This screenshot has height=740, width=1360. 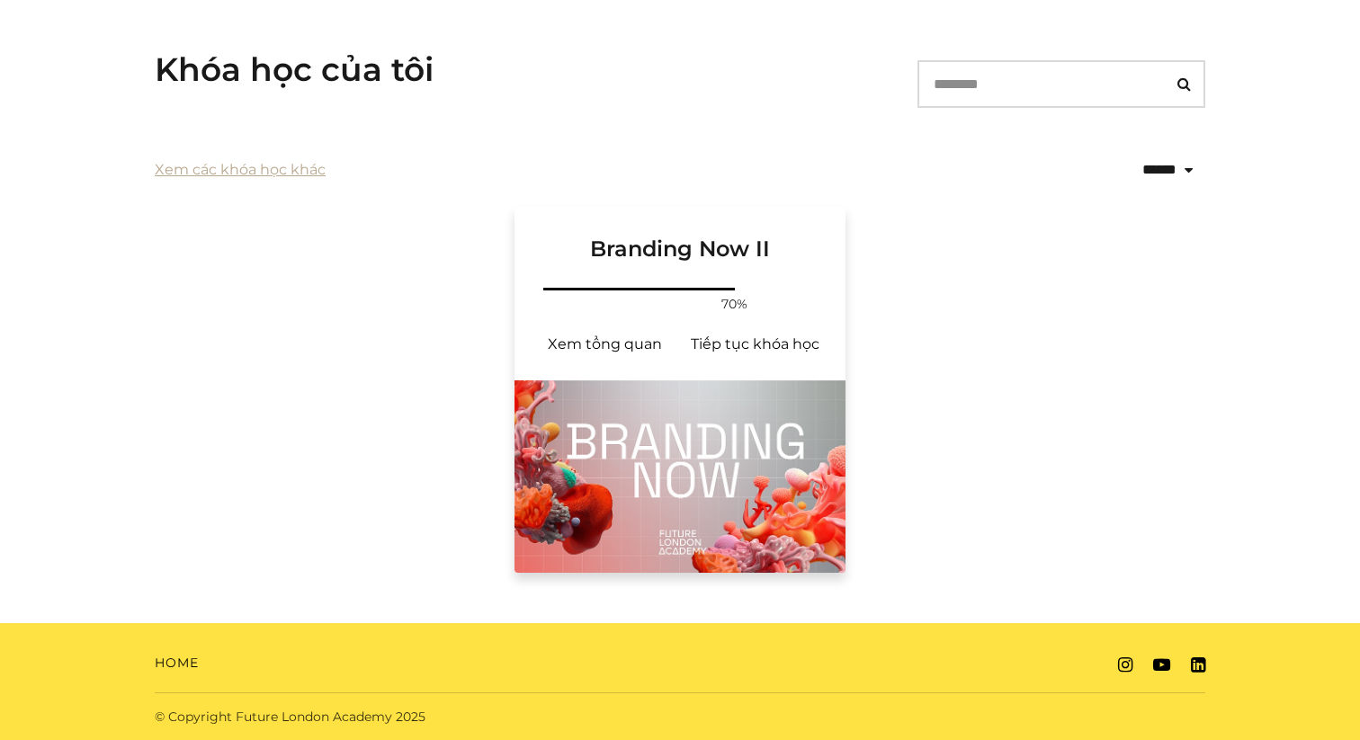 I want to click on a: Branding Now II, so click(x=680, y=246).